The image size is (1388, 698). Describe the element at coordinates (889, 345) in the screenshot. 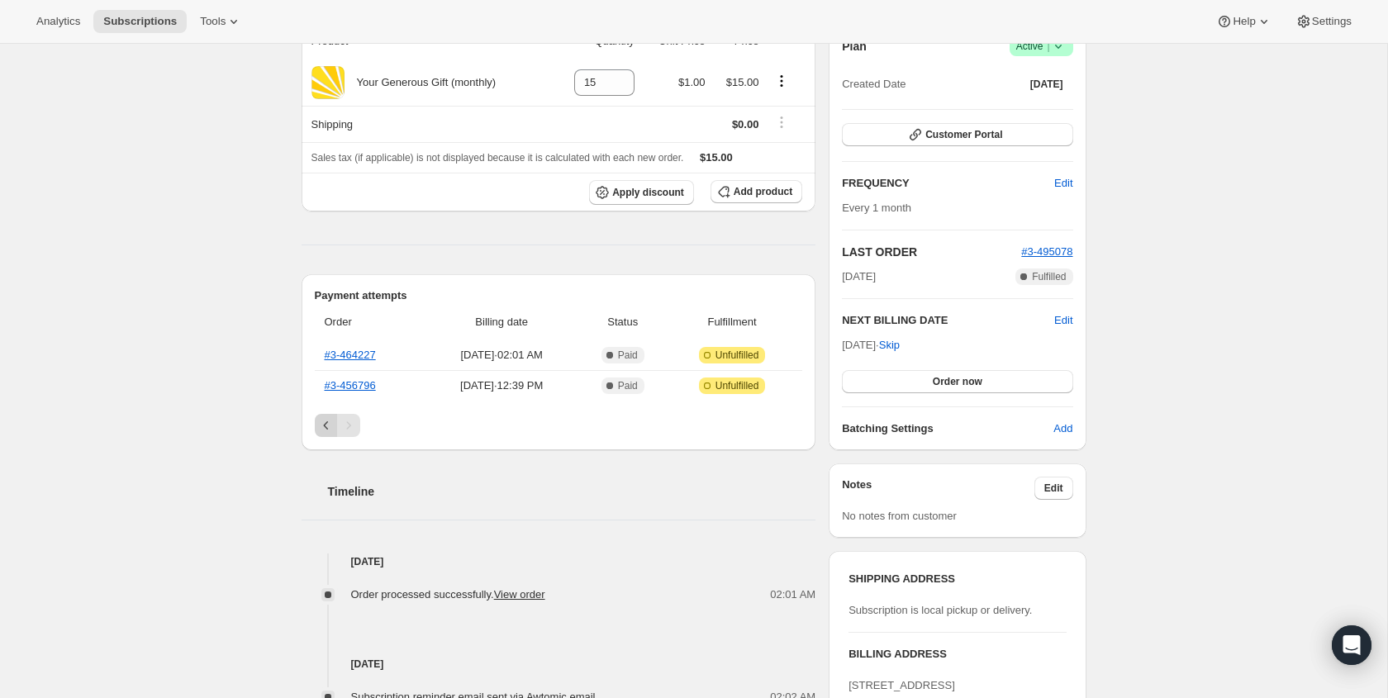

I see `span: Skip` at that location.